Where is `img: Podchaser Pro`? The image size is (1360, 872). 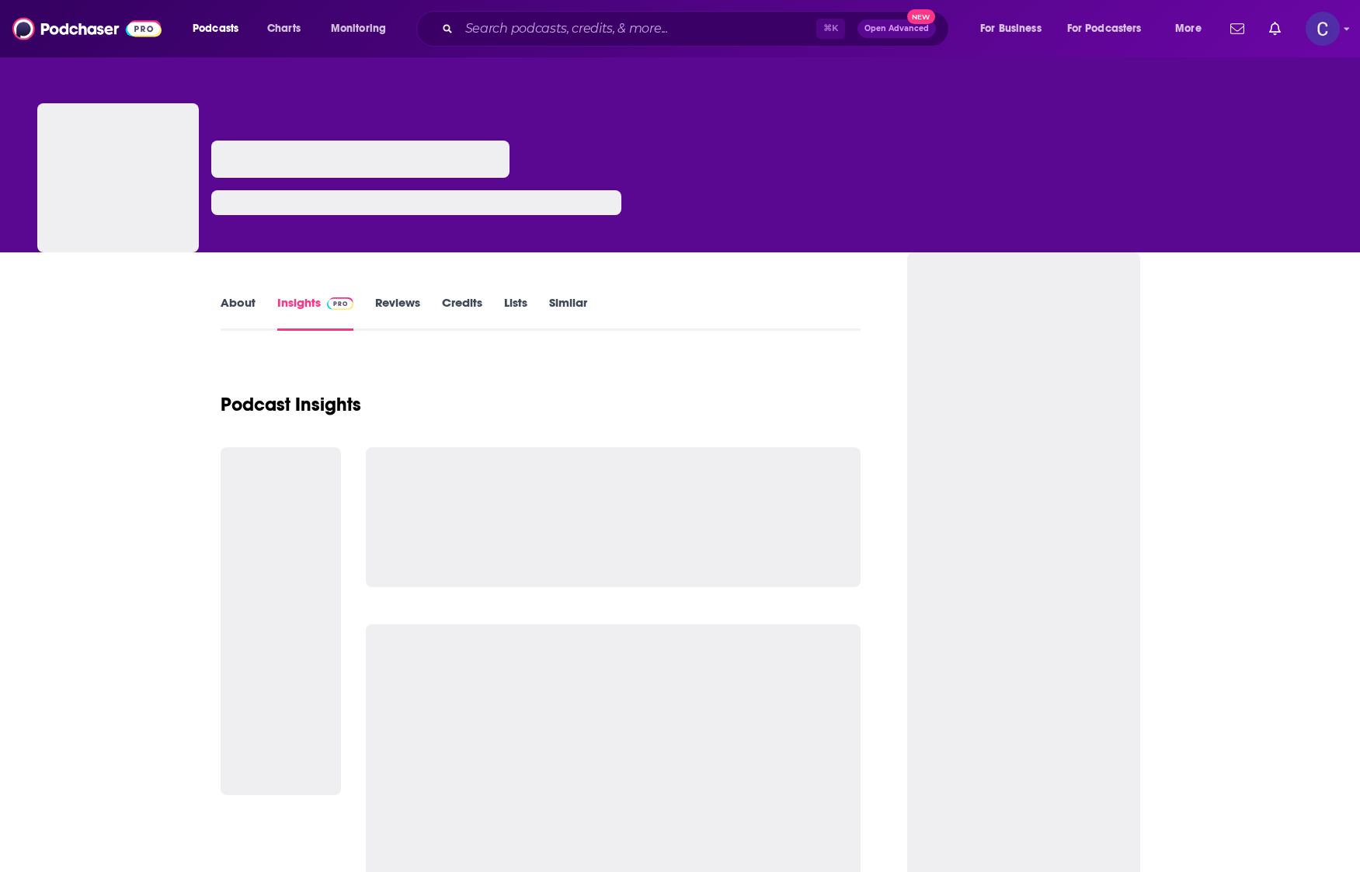
img: Podchaser Pro is located at coordinates (340, 304).